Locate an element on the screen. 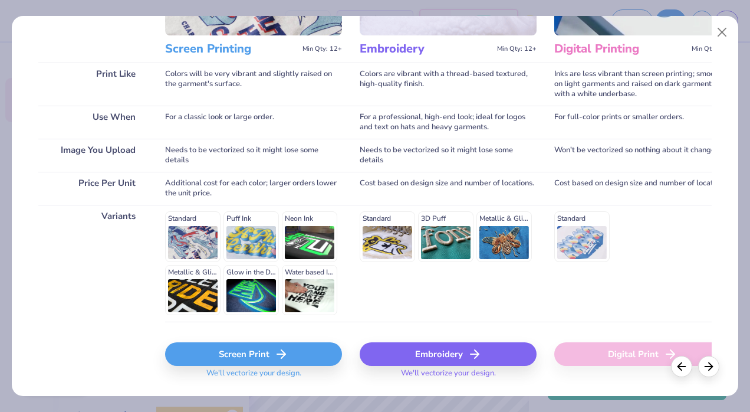 This screenshot has width=750, height=412. div: For full-color prints or smaller orders. is located at coordinates (643, 122).